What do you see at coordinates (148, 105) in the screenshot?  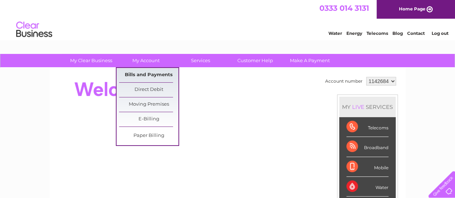 I see `a: Moving Premises` at bounding box center [148, 105].